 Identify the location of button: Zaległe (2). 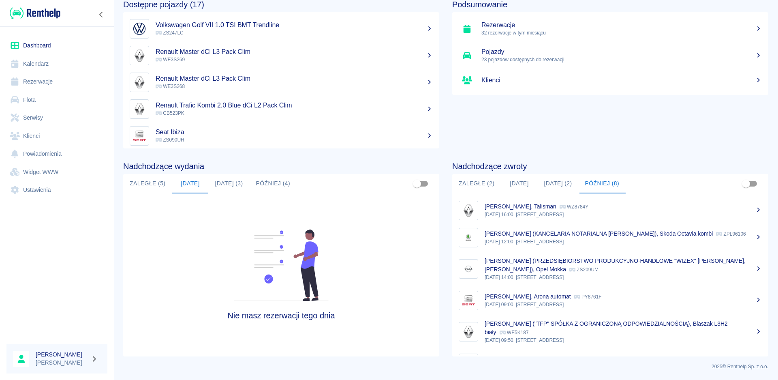
(477, 184).